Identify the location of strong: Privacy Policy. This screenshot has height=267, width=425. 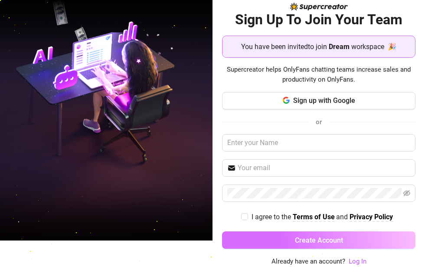
(371, 216).